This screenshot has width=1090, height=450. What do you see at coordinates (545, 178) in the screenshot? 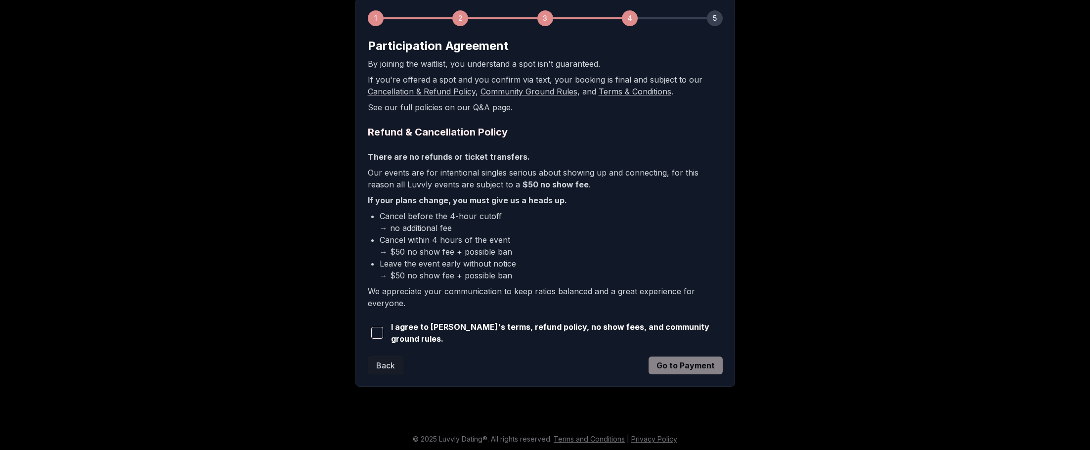
I see `p: Our events are for intentional singles serious about showing up and connecting, for this reason a...` at bounding box center [545, 178].